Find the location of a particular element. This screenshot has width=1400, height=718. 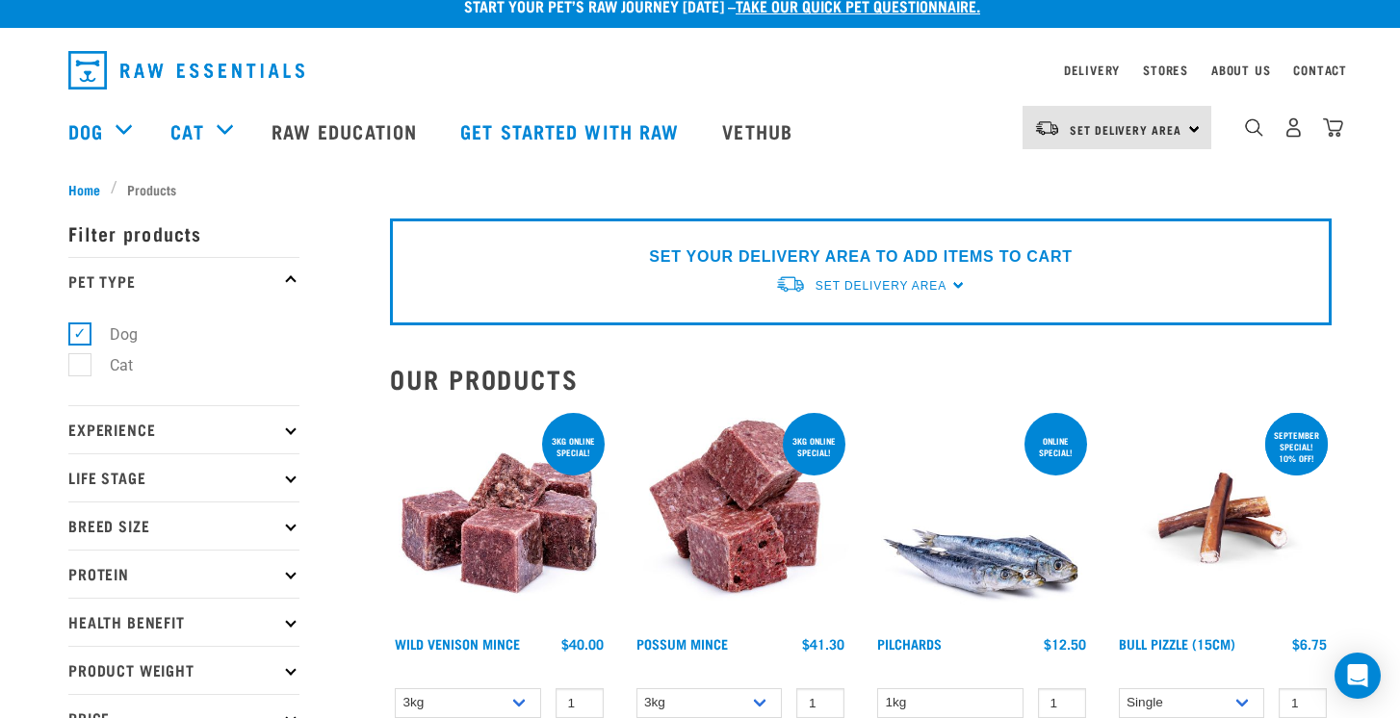

img: home-icon-1@2x.png is located at coordinates (1254, 127).